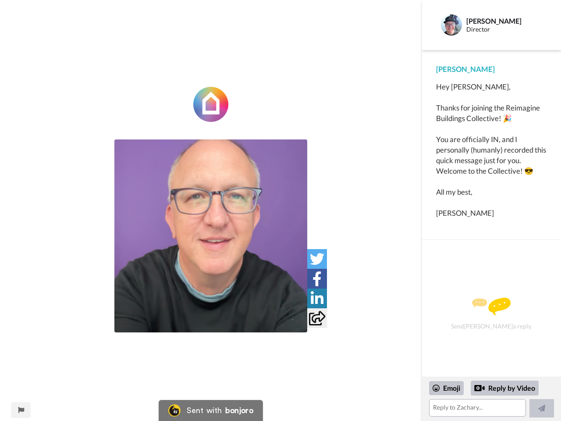 This screenshot has width=561, height=421. Describe the element at coordinates (447, 388) in the screenshot. I see `div: Emoji` at that location.